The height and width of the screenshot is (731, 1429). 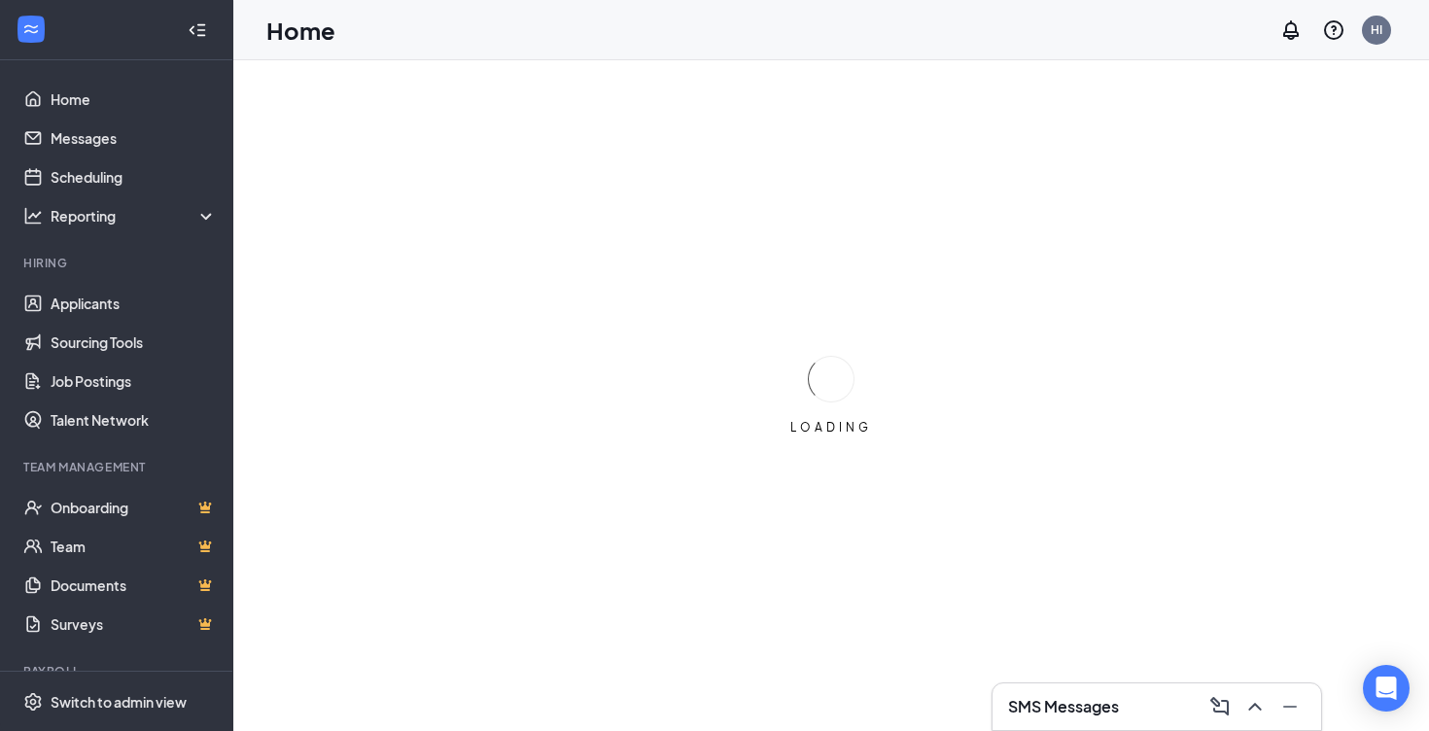 What do you see at coordinates (133, 585) in the screenshot?
I see `a: DocumentsCrown` at bounding box center [133, 585].